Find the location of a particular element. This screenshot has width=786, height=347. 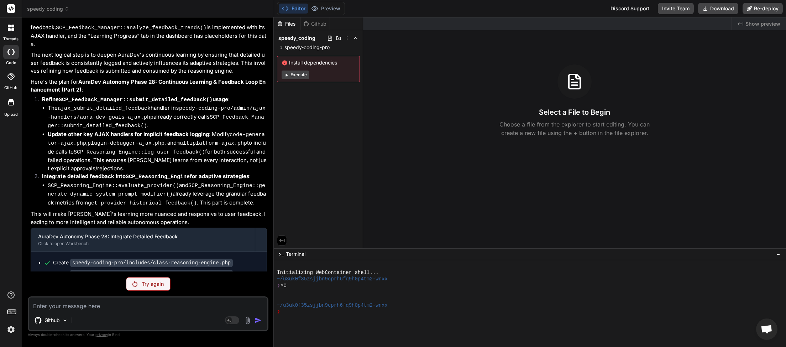

button: Preview is located at coordinates (326, 9).